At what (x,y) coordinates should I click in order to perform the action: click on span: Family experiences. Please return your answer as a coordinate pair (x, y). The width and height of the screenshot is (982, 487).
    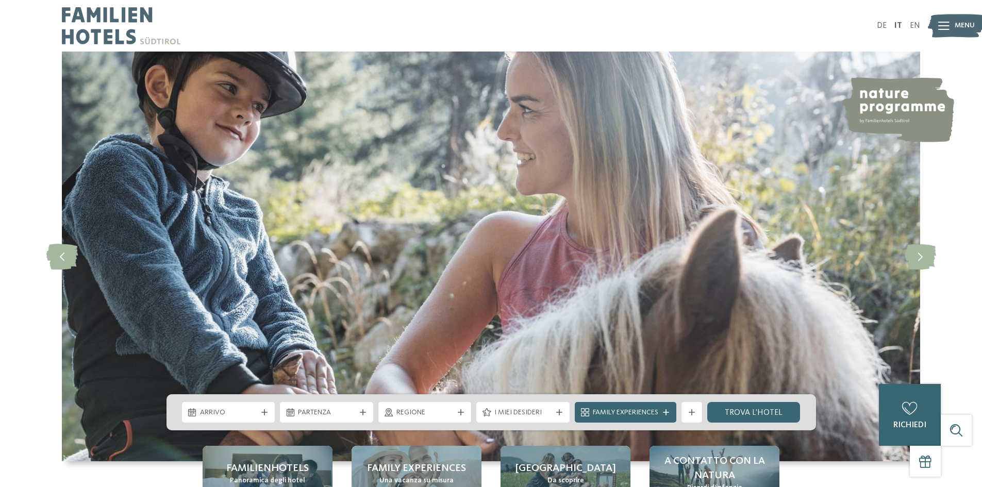
    Looking at the image, I should click on (416, 469).